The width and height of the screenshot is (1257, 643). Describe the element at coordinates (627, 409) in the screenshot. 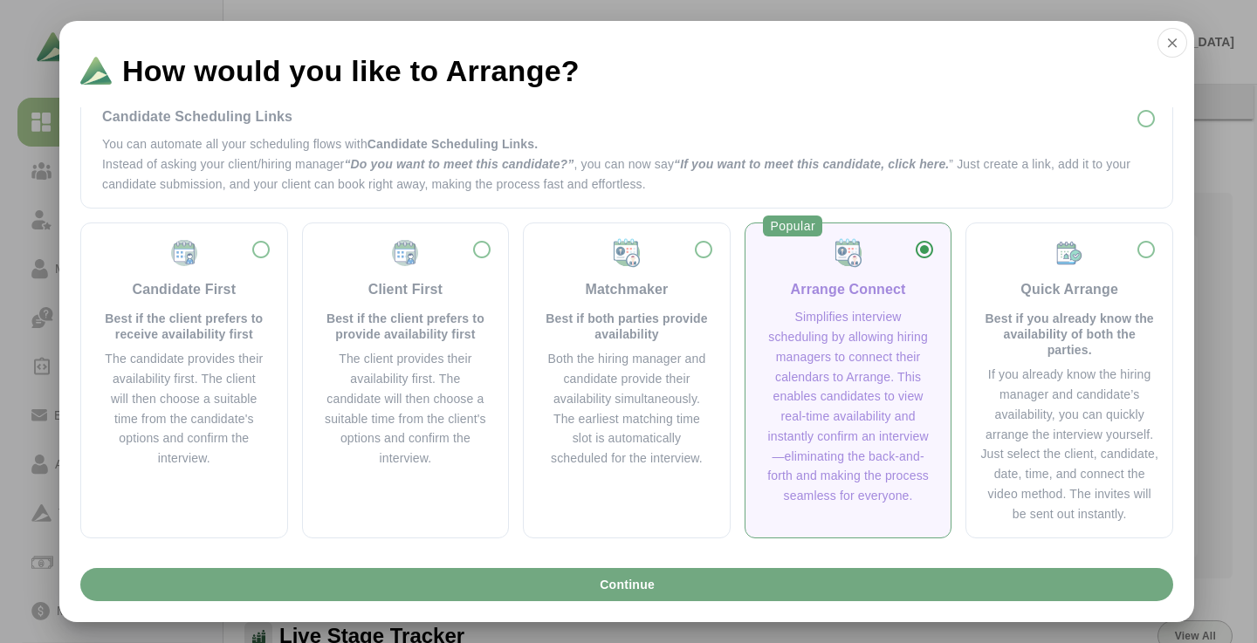

I see `div: Both the hiring manager and candidate provide their availability simultaneously. The earliest mat...` at that location.